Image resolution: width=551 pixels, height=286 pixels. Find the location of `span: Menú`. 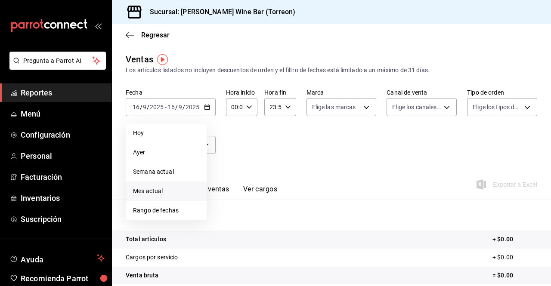

span: Menú is located at coordinates (62, 114).